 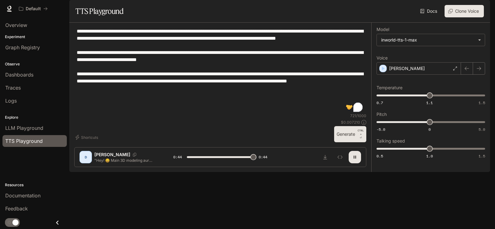 I want to click on span: 1.0, so click(x=429, y=156).